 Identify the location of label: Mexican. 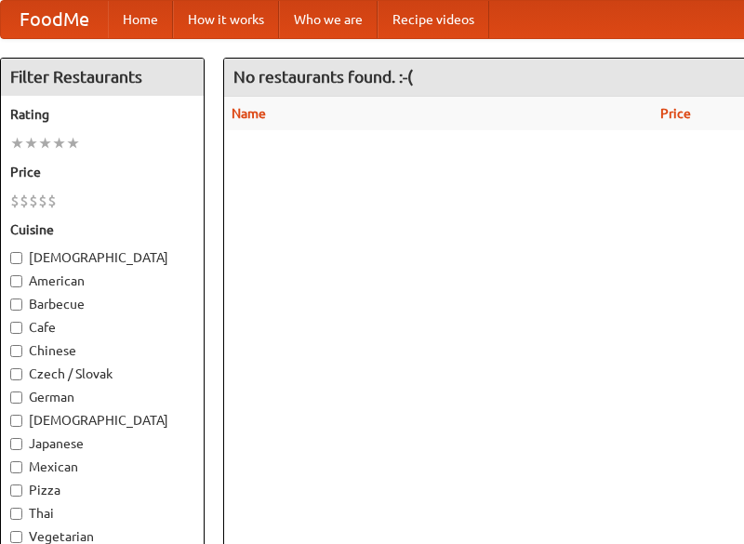
(102, 467).